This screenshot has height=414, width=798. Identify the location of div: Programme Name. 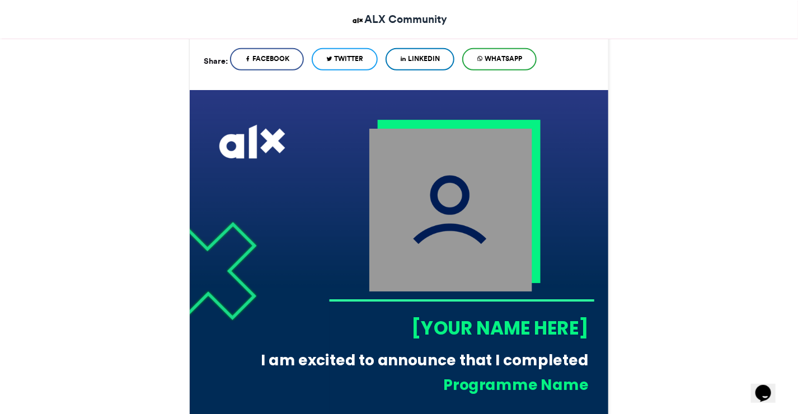
(428, 385).